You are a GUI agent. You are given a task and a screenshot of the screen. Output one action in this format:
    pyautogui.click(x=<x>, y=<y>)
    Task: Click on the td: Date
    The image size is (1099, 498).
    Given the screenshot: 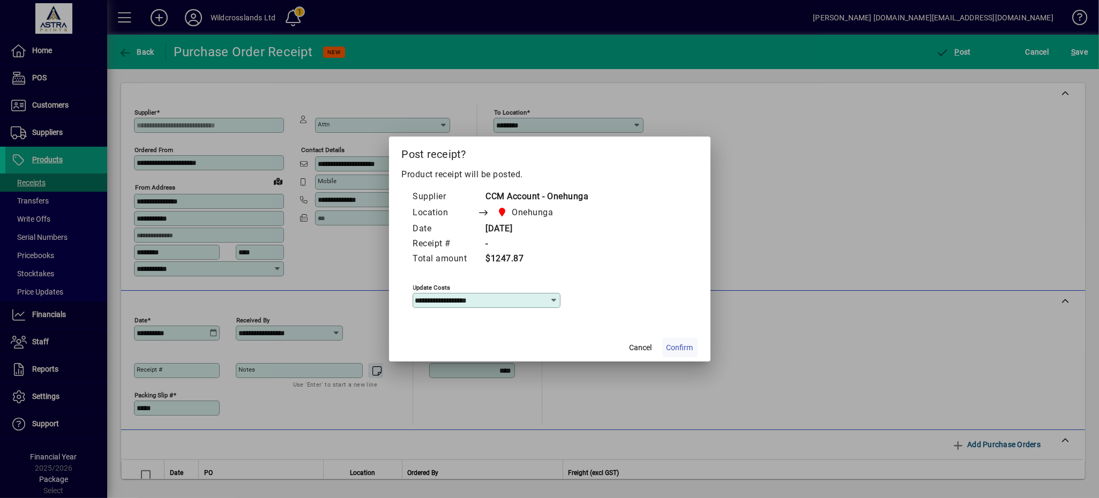 What is the action you would take?
    pyautogui.click(x=445, y=229)
    